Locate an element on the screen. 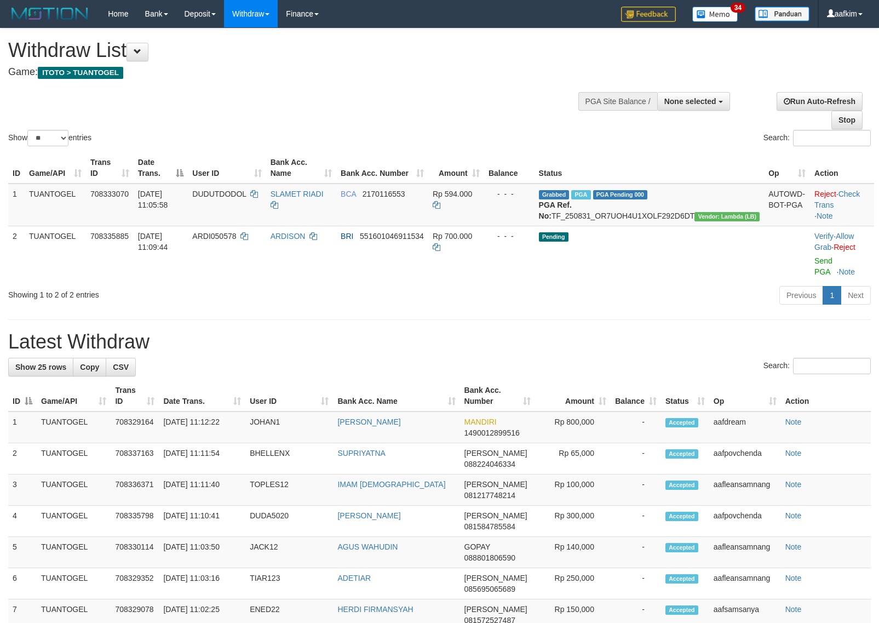 This screenshot has width=879, height=623. a: Next is located at coordinates (855, 295).